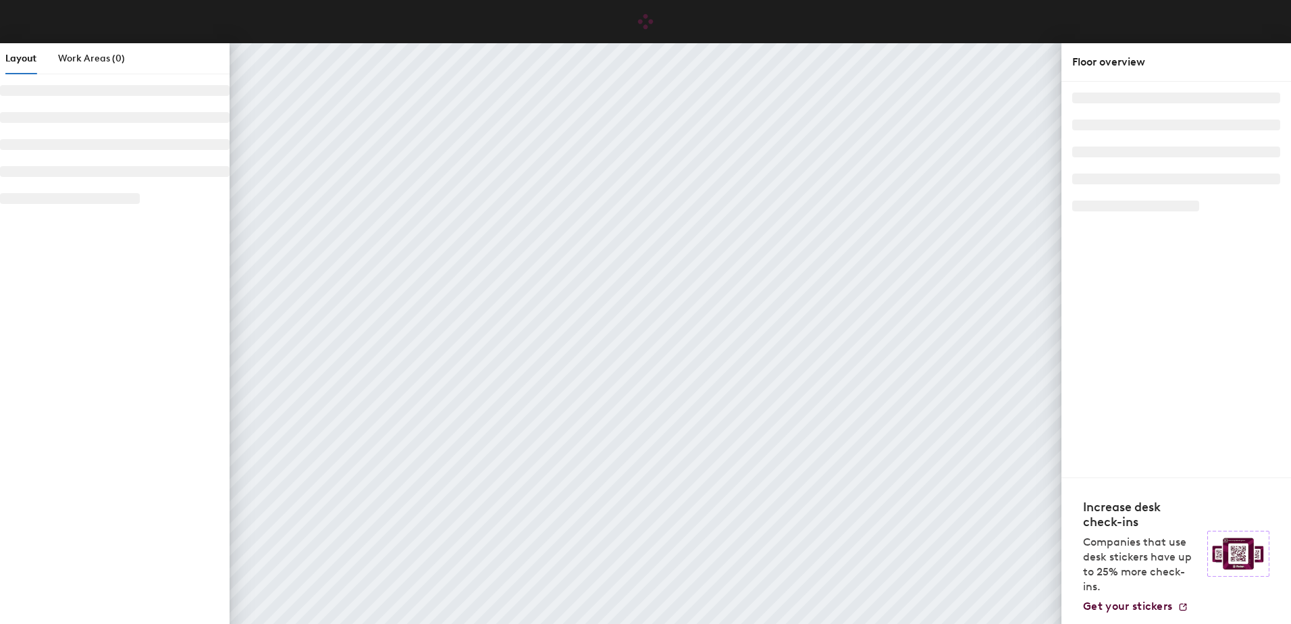 This screenshot has height=624, width=1291. What do you see at coordinates (1239, 554) in the screenshot?
I see `img: Sticker logo` at bounding box center [1239, 554].